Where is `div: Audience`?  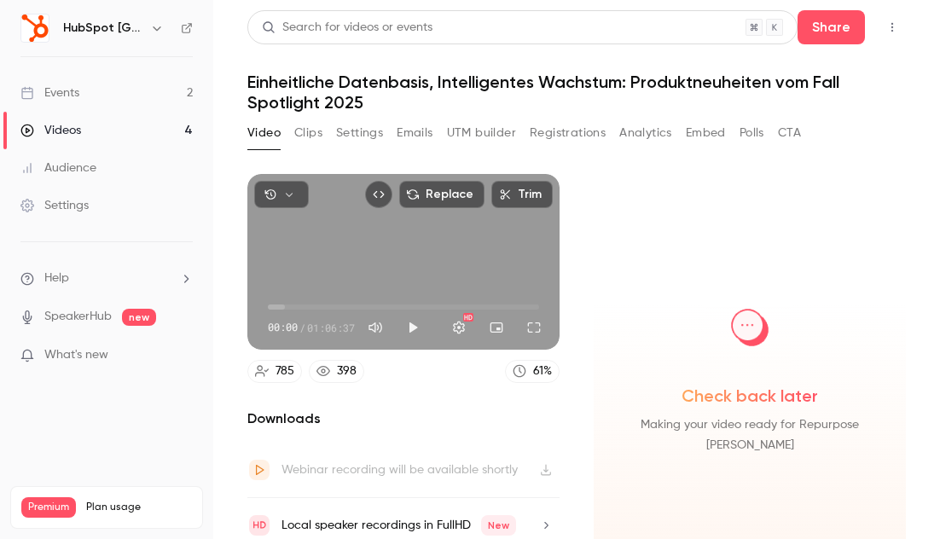 div: Audience is located at coordinates (58, 168).